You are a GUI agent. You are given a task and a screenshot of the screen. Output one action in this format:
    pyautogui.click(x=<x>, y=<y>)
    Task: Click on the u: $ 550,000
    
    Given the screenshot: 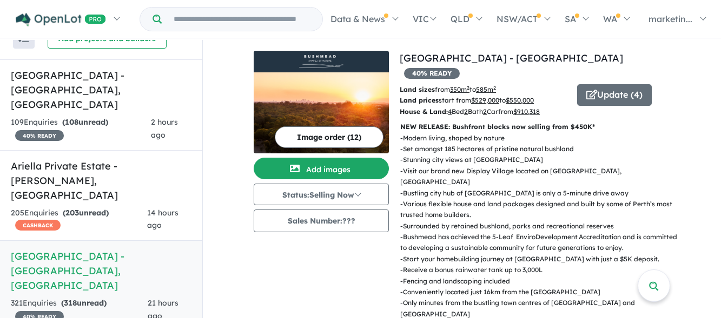 What is the action you would take?
    pyautogui.click(x=520, y=100)
    